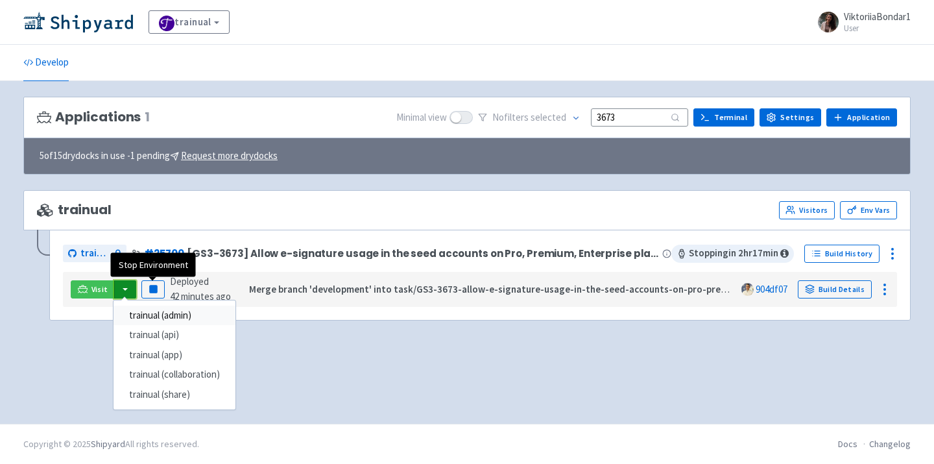 Image resolution: width=934 pixels, height=464 pixels. What do you see at coordinates (229, 155) in the screenshot?
I see `u: Request more drydocks` at bounding box center [229, 155].